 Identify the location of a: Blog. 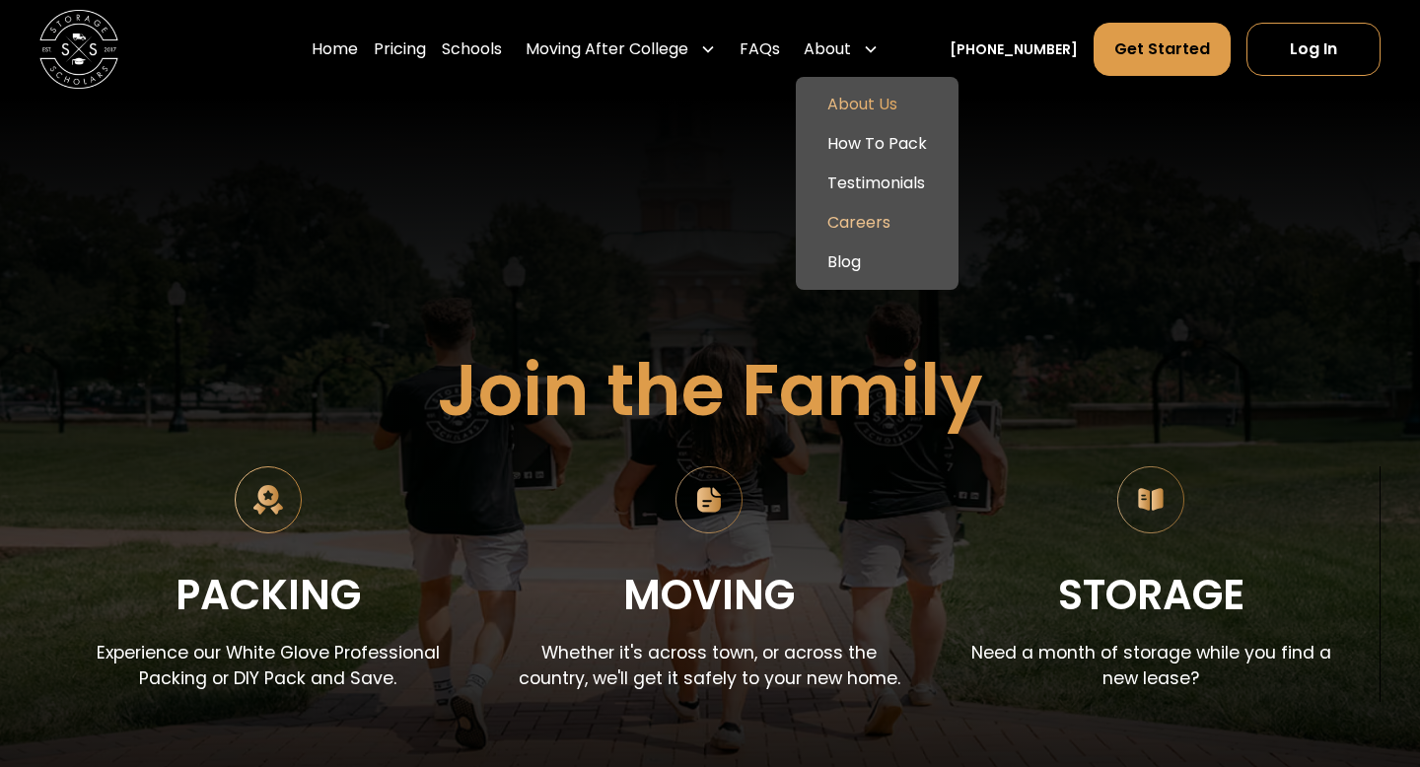
(877, 262).